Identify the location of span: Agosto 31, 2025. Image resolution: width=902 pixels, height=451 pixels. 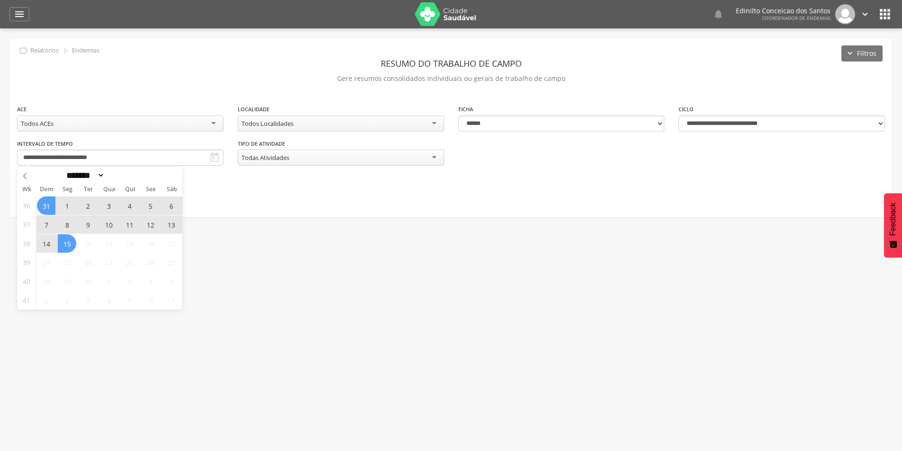
(46, 206).